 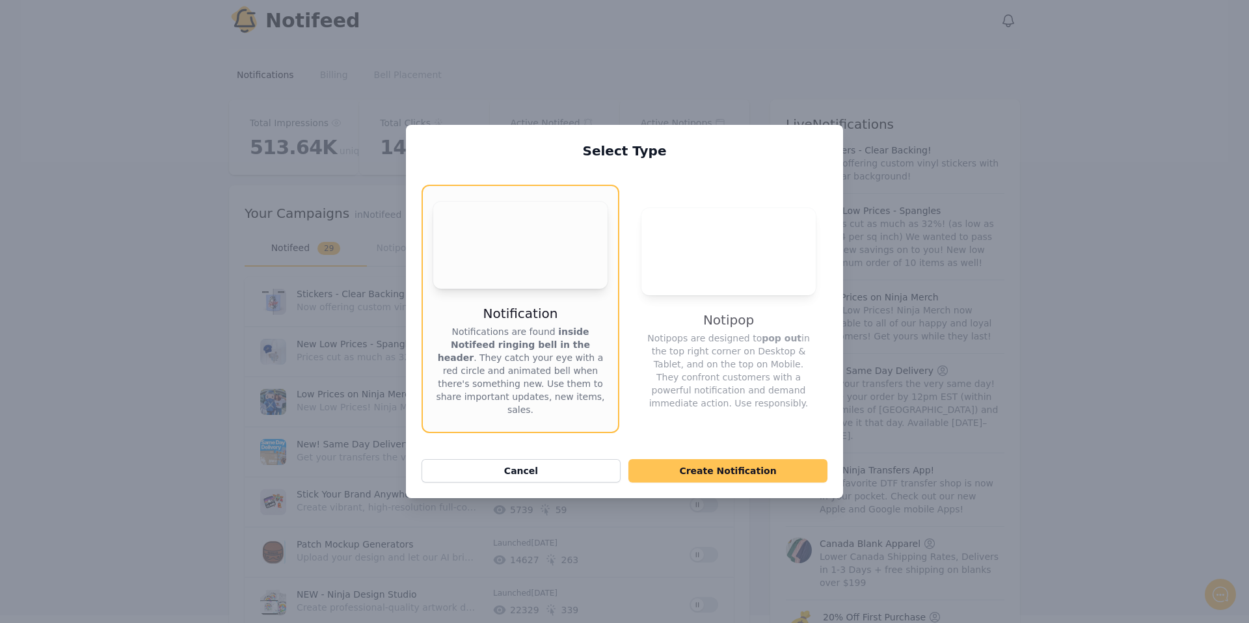 I want to click on h3: Notipop, so click(x=728, y=320).